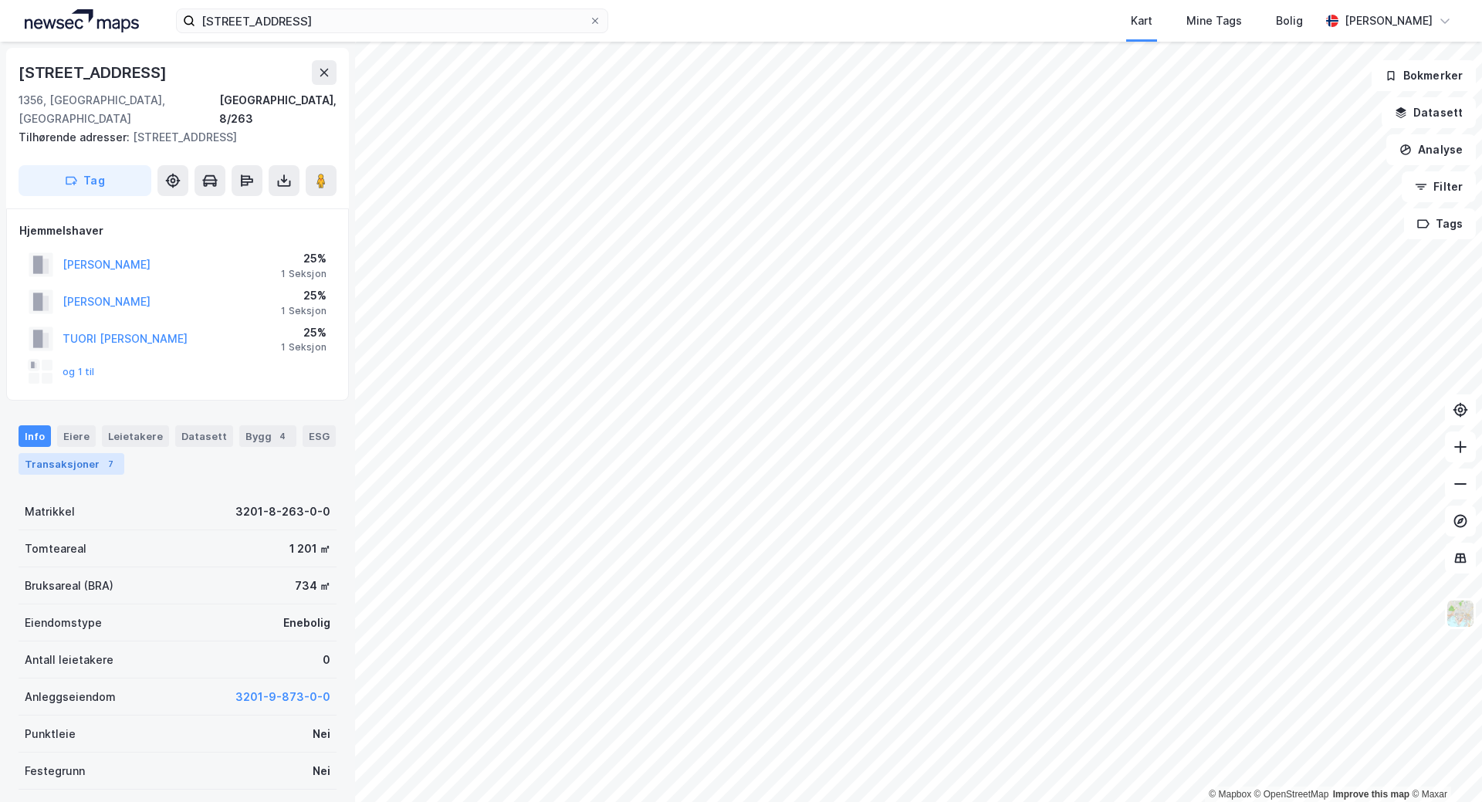  I want to click on div: Bruksareal (BRA), so click(69, 586).